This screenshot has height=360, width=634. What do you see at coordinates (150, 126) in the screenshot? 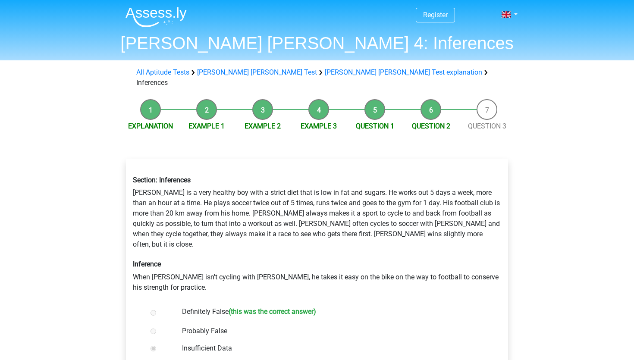
I see `a: Explanation` at bounding box center [150, 126].